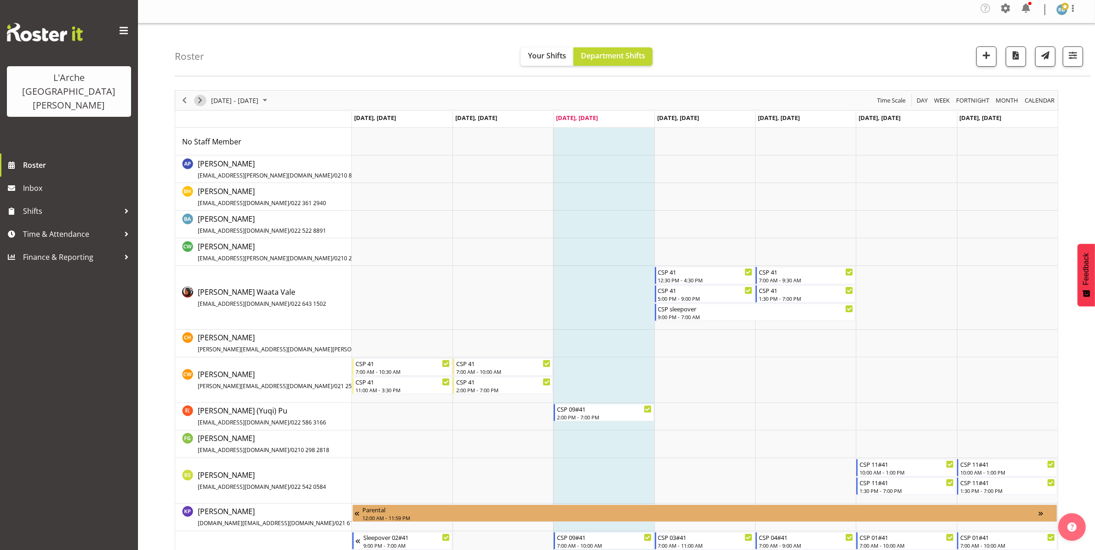 This screenshot has height=550, width=1095. I want to click on button: Timeline Month, so click(1007, 100).